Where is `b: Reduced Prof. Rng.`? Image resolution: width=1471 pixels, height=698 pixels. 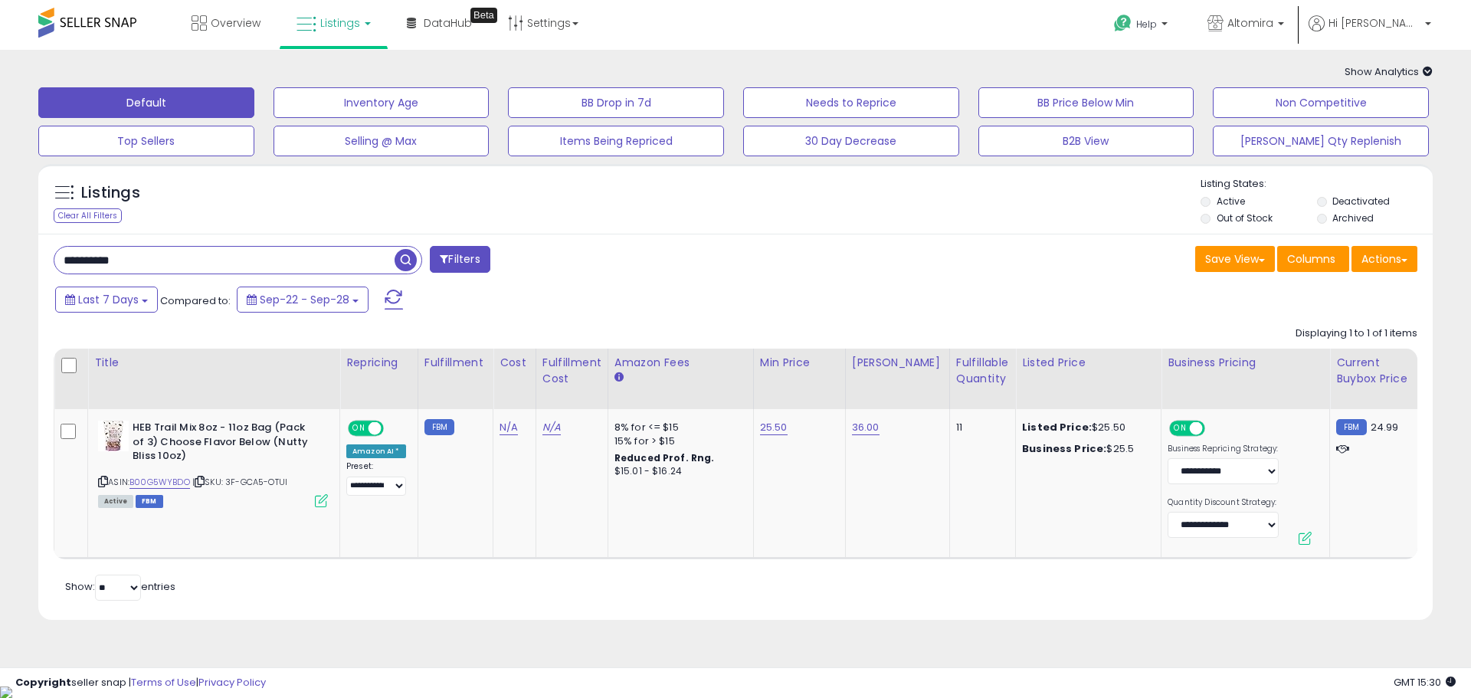
b: Reduced Prof. Rng. is located at coordinates (664, 457).